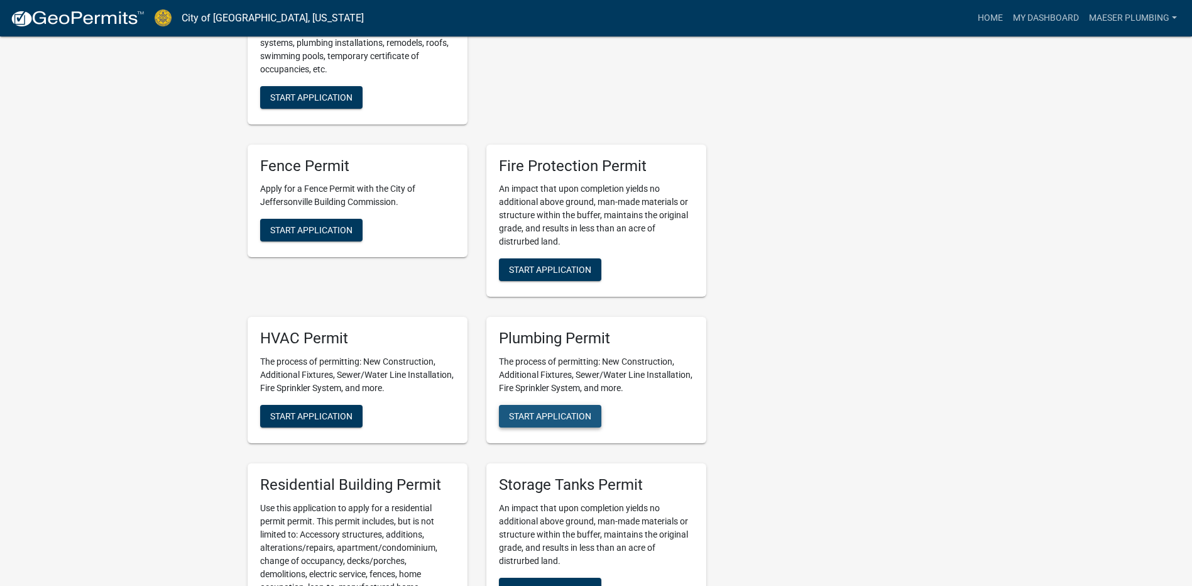 The image size is (1192, 586). What do you see at coordinates (358, 195) in the screenshot?
I see `p: Apply for a Fence Permit with the City of Jeffersonville Building Commission.` at bounding box center [358, 195].